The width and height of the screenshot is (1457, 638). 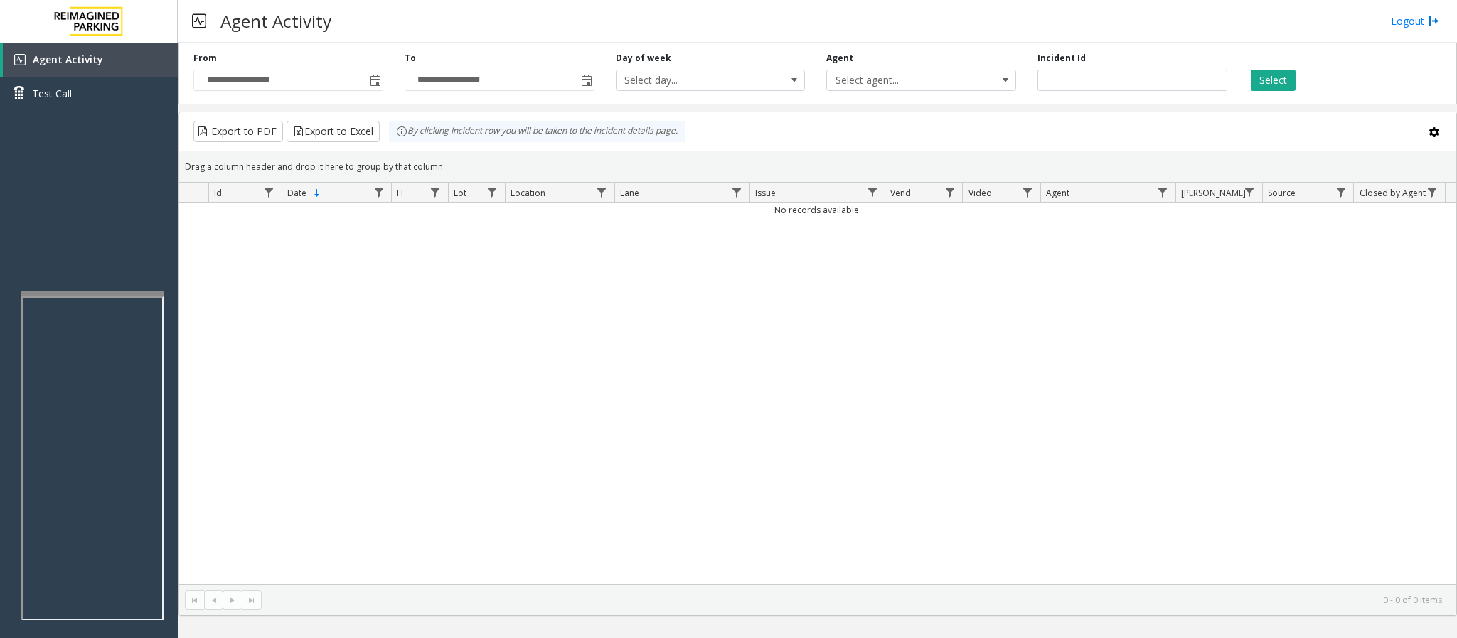 I want to click on img: pageIcon, so click(x=199, y=21).